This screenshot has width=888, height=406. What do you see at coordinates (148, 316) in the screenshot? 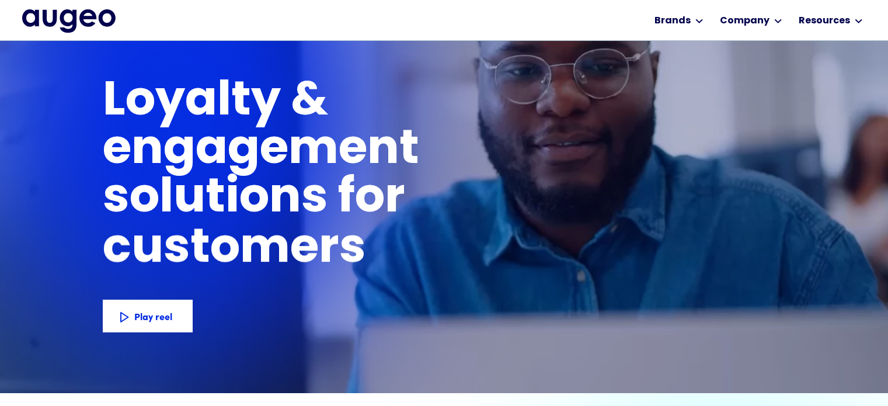
I see `a: Play reel` at bounding box center [148, 316].